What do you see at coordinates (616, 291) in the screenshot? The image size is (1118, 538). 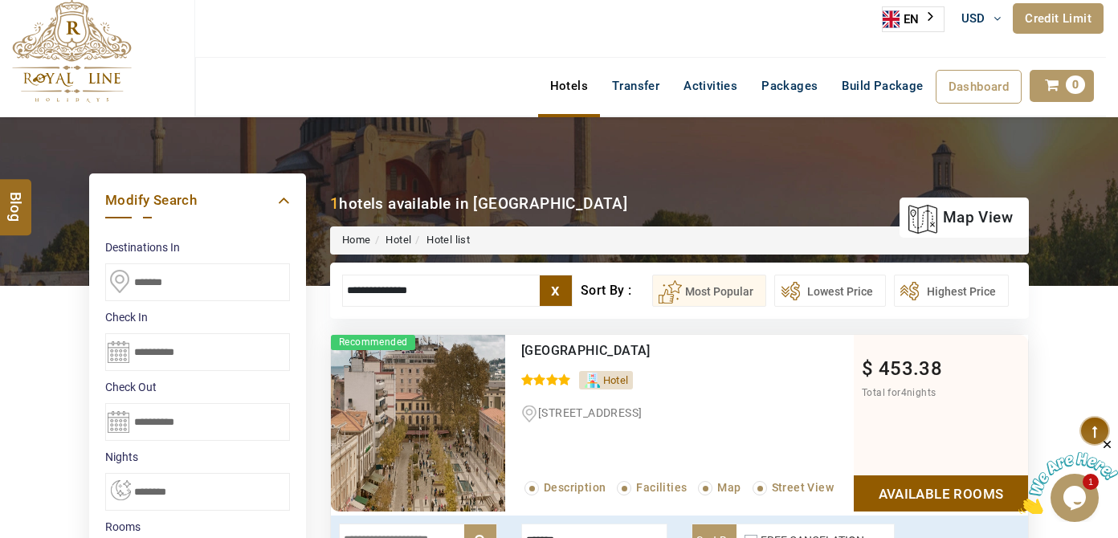 I see `div: Sort By :` at bounding box center [616, 291].